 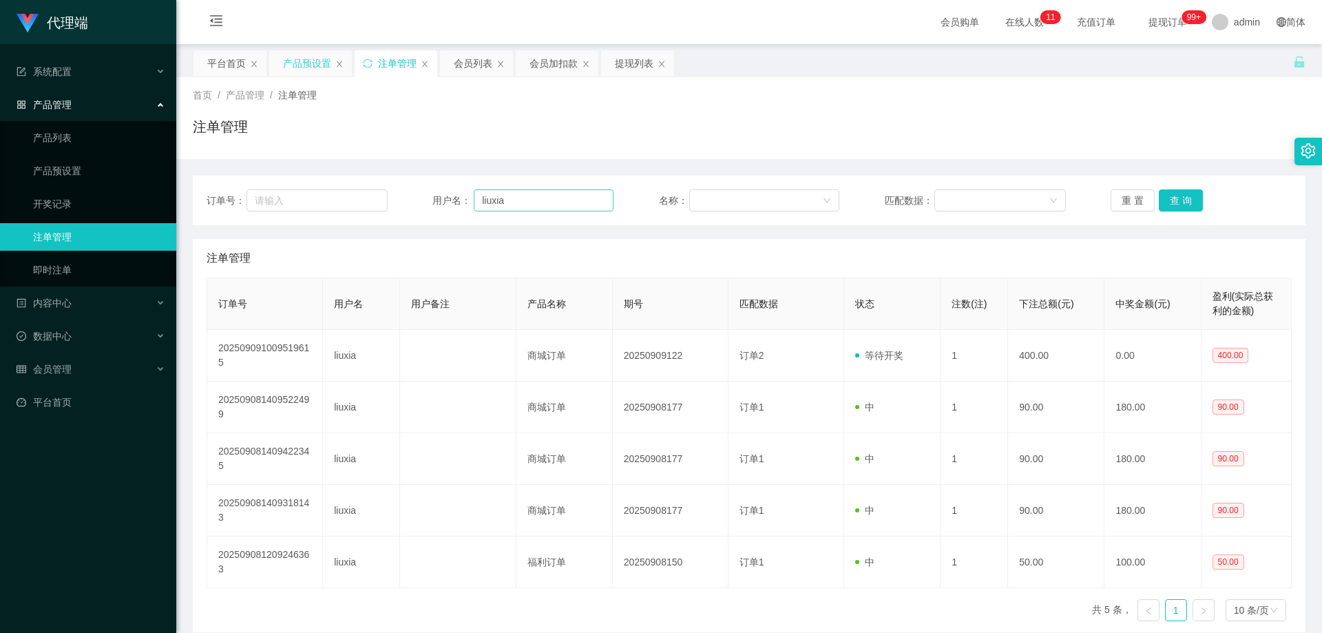 What do you see at coordinates (227, 63) in the screenshot?
I see `div: 平台首页` at bounding box center [227, 63].